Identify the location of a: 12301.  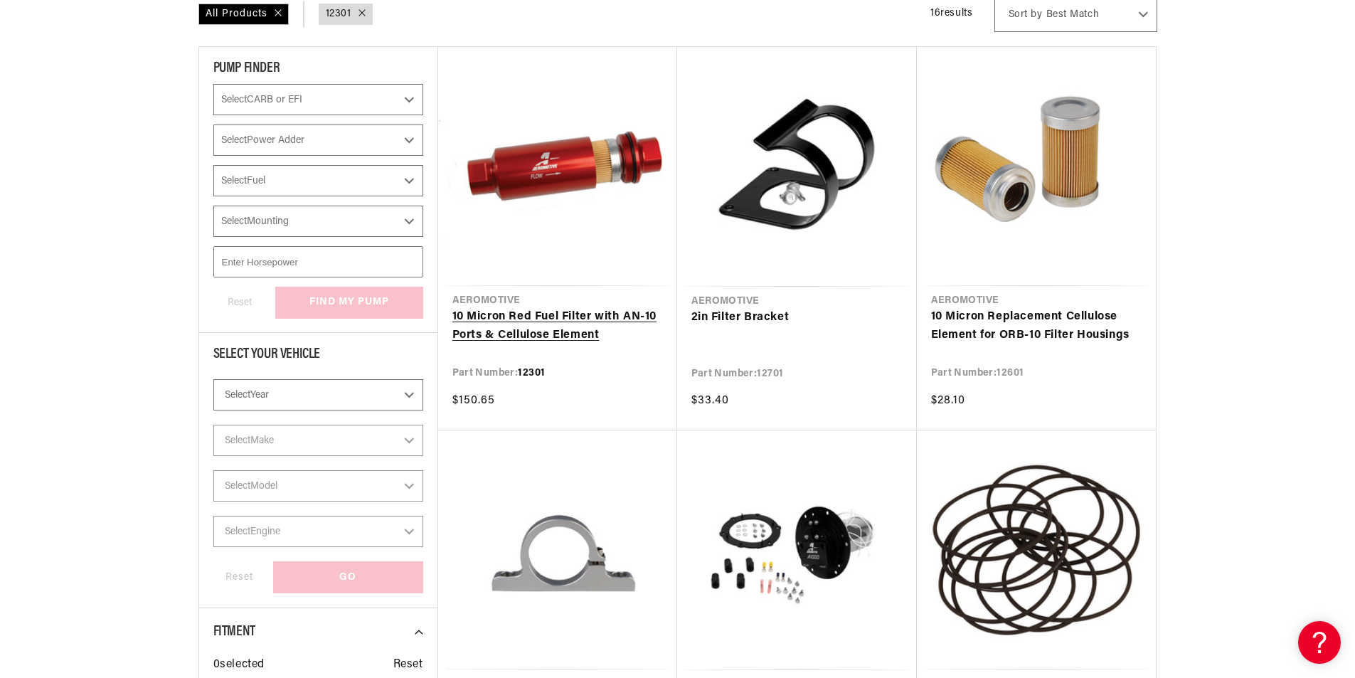
(339, 14).